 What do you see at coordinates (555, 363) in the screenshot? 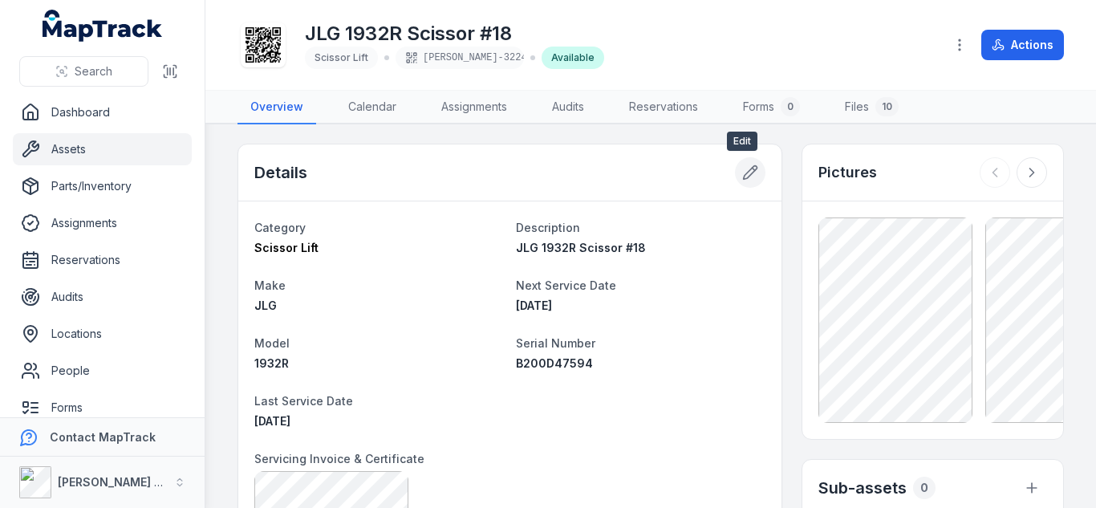
I see `span: B200D47594` at bounding box center [555, 363].